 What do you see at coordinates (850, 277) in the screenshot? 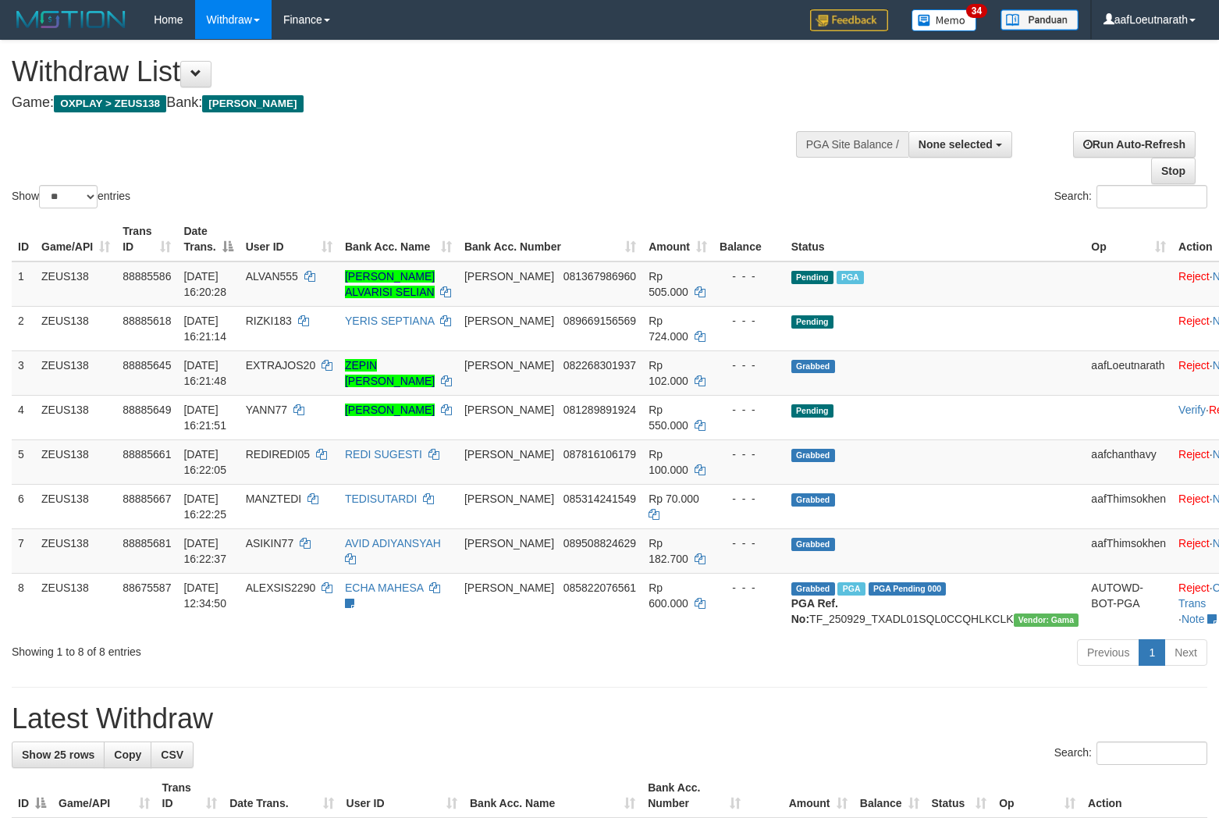
I see `span: Marked by aafanarl` at bounding box center [850, 277].